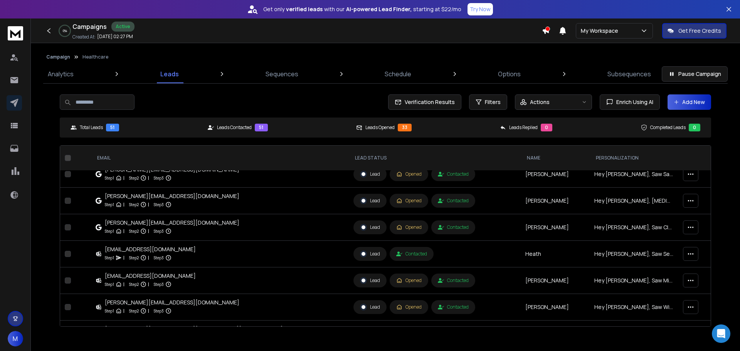 This screenshot has height=351, width=740. What do you see at coordinates (425, 102) in the screenshot?
I see `button: Verification Results` at bounding box center [425, 102].